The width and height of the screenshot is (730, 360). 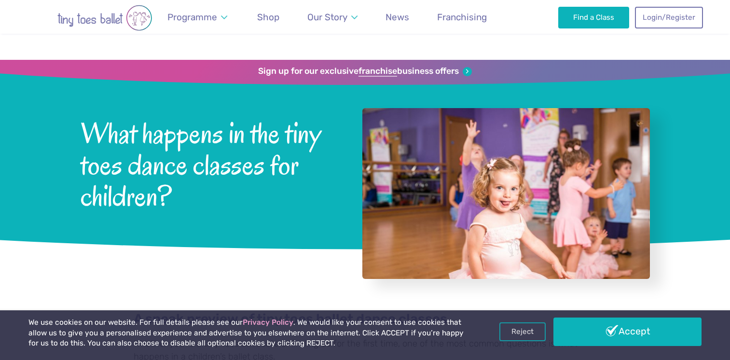 I want to click on a: Shop, so click(x=268, y=17).